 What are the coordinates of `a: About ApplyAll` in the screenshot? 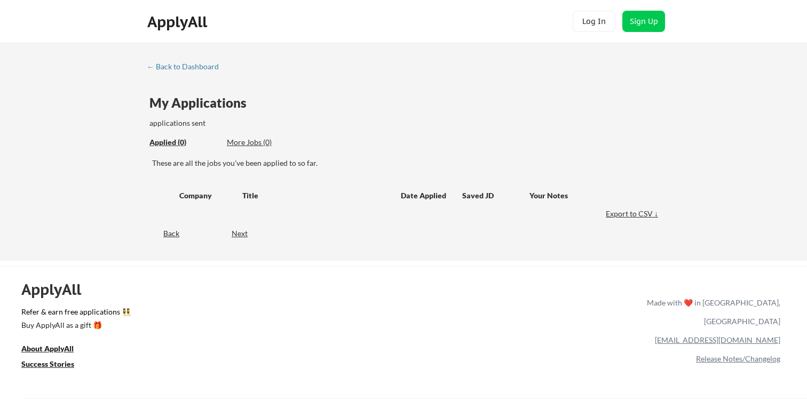 It's located at (55, 350).